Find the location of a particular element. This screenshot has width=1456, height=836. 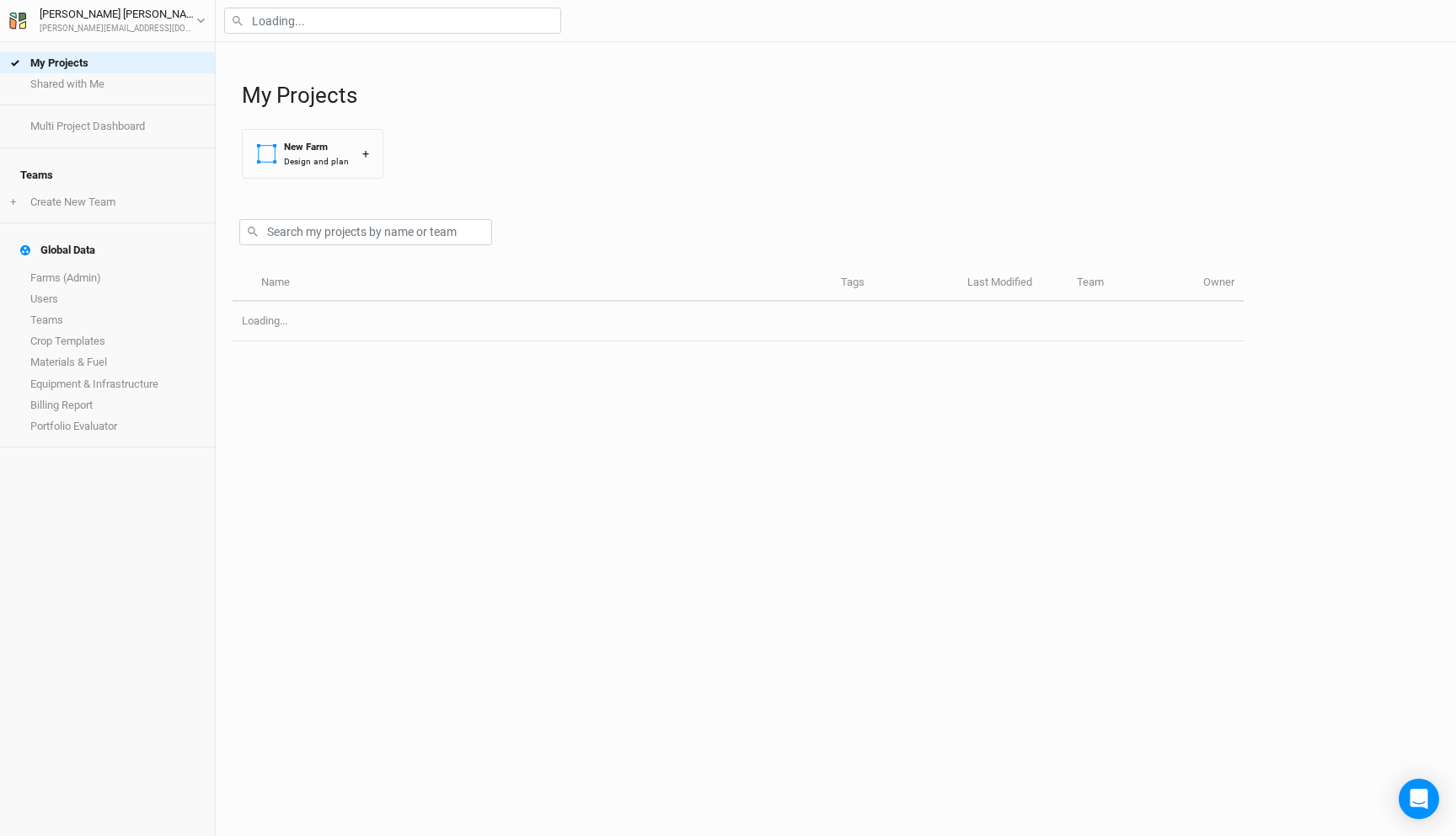

th: Owner is located at coordinates (1218, 283).